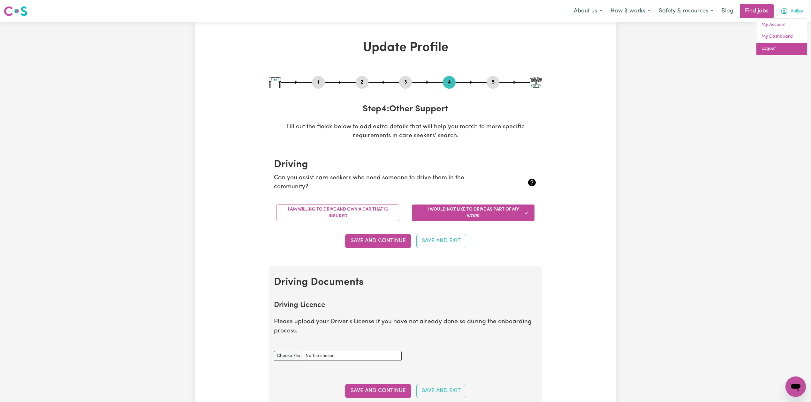 This screenshot has height=402, width=811. Describe the element at coordinates (406, 48) in the screenshot. I see `h1: Update Profile` at that location.